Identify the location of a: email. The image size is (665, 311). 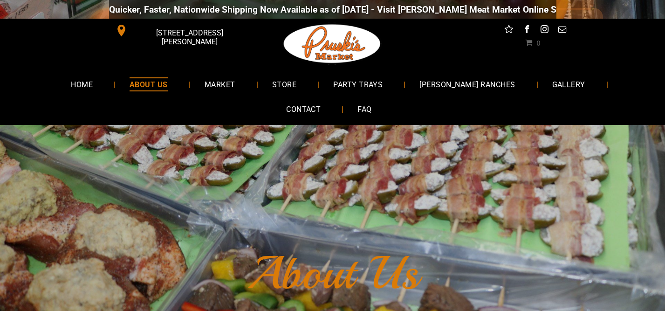
(562, 30).